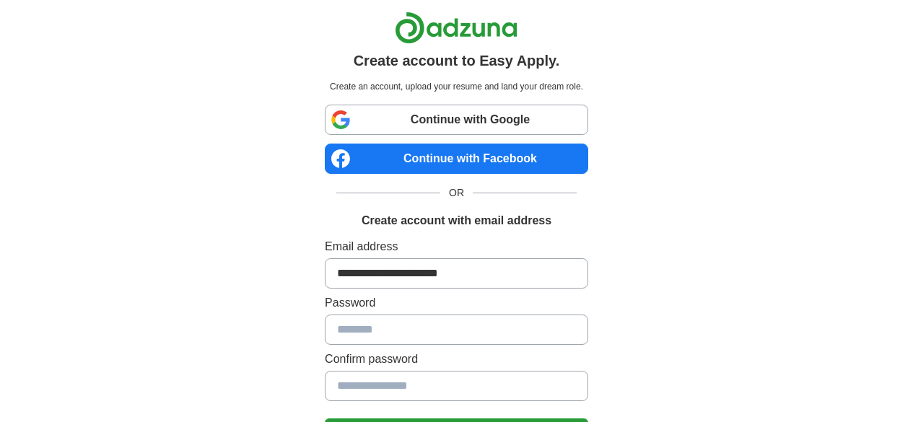 Image resolution: width=913 pixels, height=422 pixels. What do you see at coordinates (456, 27) in the screenshot?
I see `img: Adzuna logo` at bounding box center [456, 27].